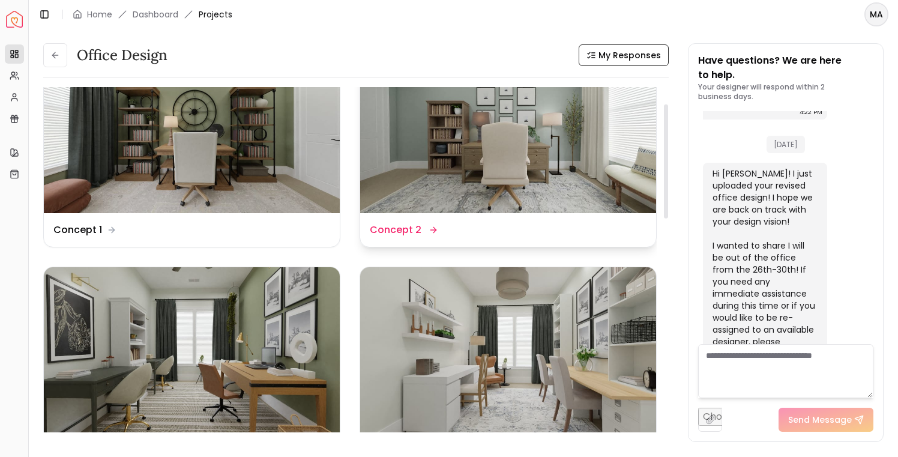  Describe the element at coordinates (192, 350) in the screenshot. I see `img: Revision 1` at that location.